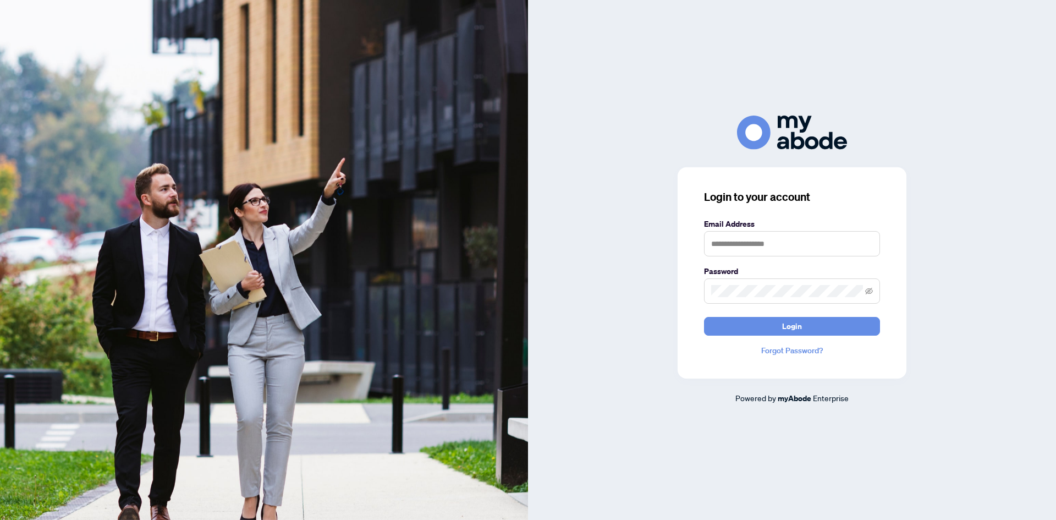  What do you see at coordinates (756, 398) in the screenshot?
I see `span: Powered by` at bounding box center [756, 398].